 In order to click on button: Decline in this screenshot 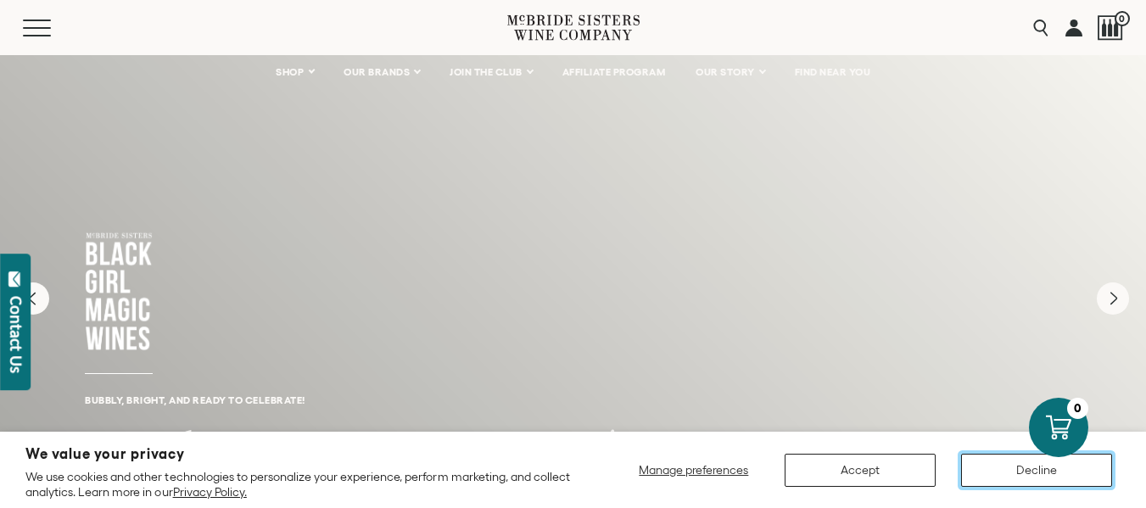, I will do `click(1037, 470)`.